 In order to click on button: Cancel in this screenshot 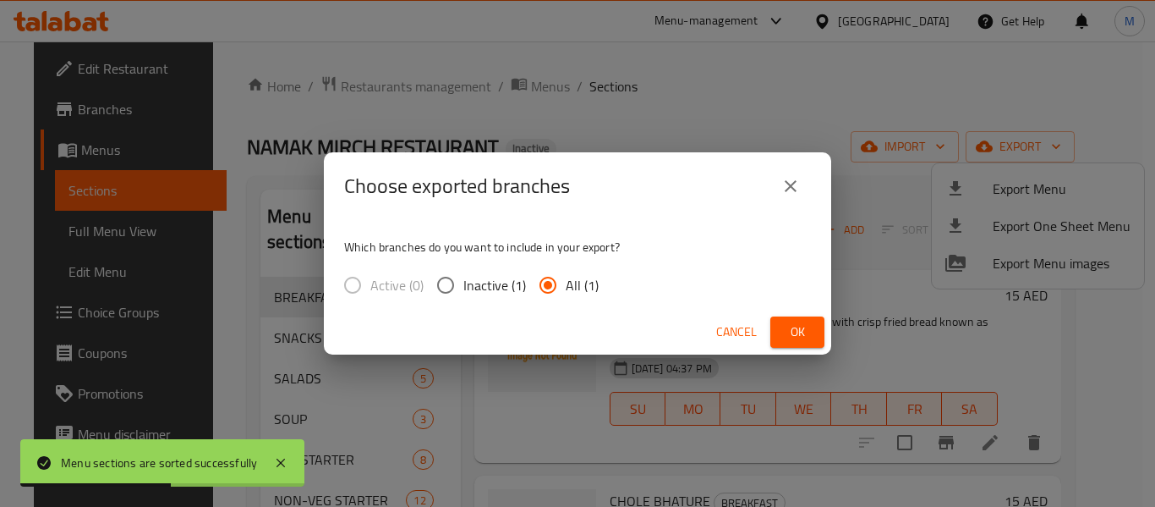, I will do `click(737, 331)`.